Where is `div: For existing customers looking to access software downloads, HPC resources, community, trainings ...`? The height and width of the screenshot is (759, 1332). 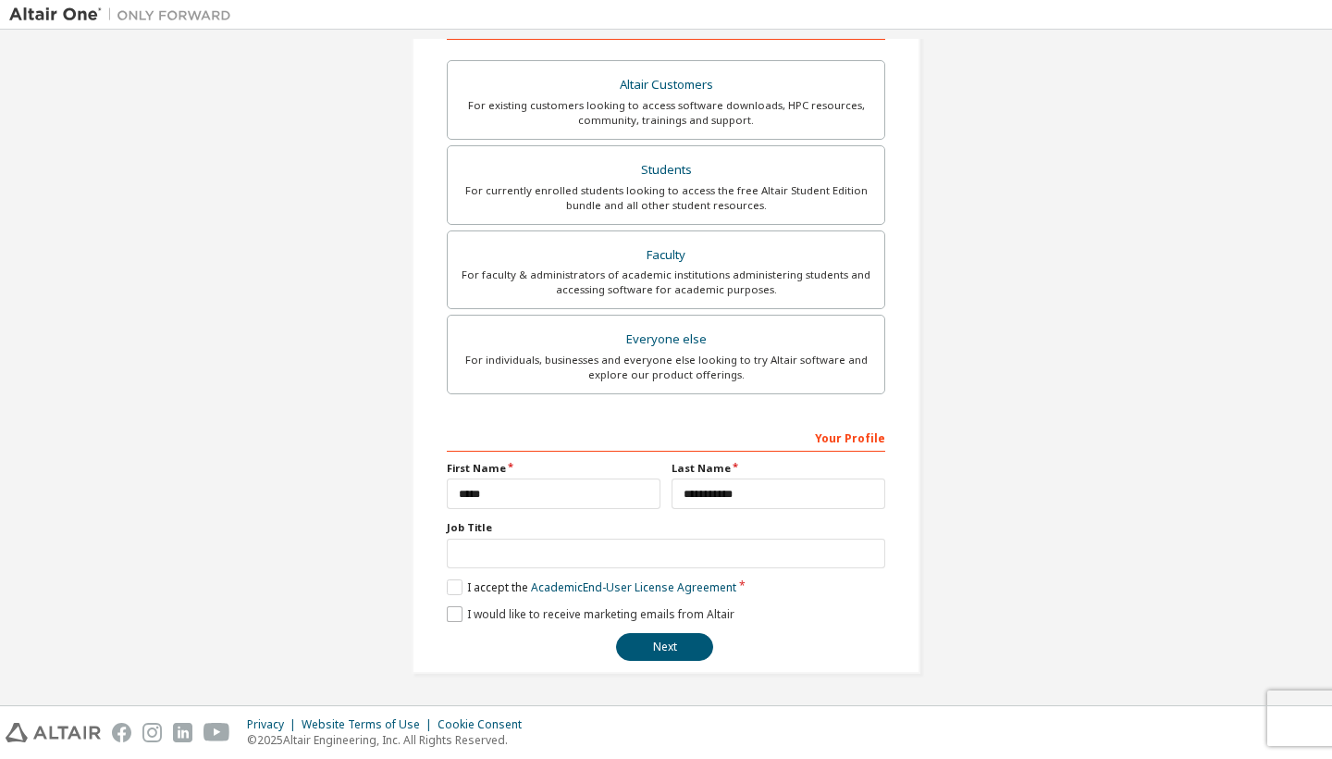
div: For existing customers looking to access software downloads, HPC resources, community, trainings ... is located at coordinates (666, 113).